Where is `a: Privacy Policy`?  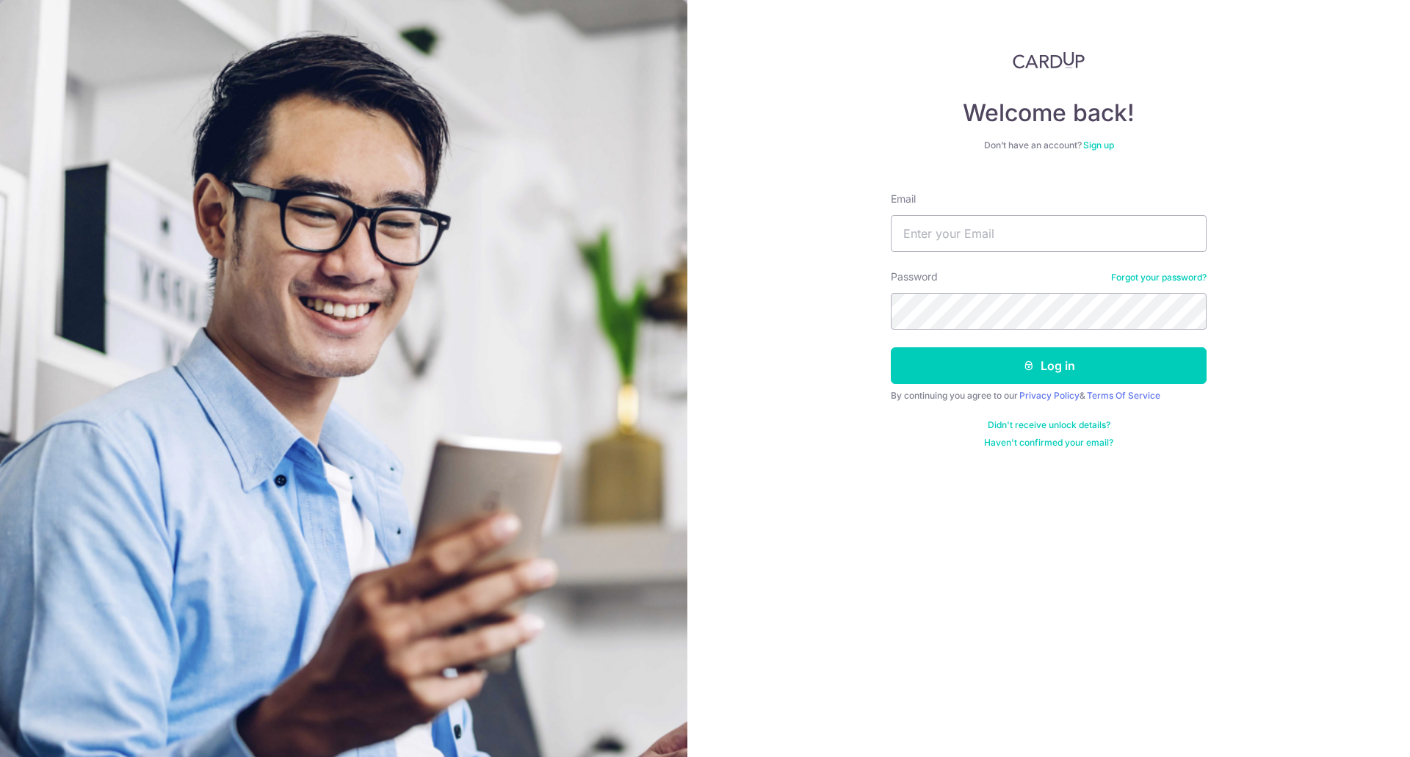 a: Privacy Policy is located at coordinates (1049, 395).